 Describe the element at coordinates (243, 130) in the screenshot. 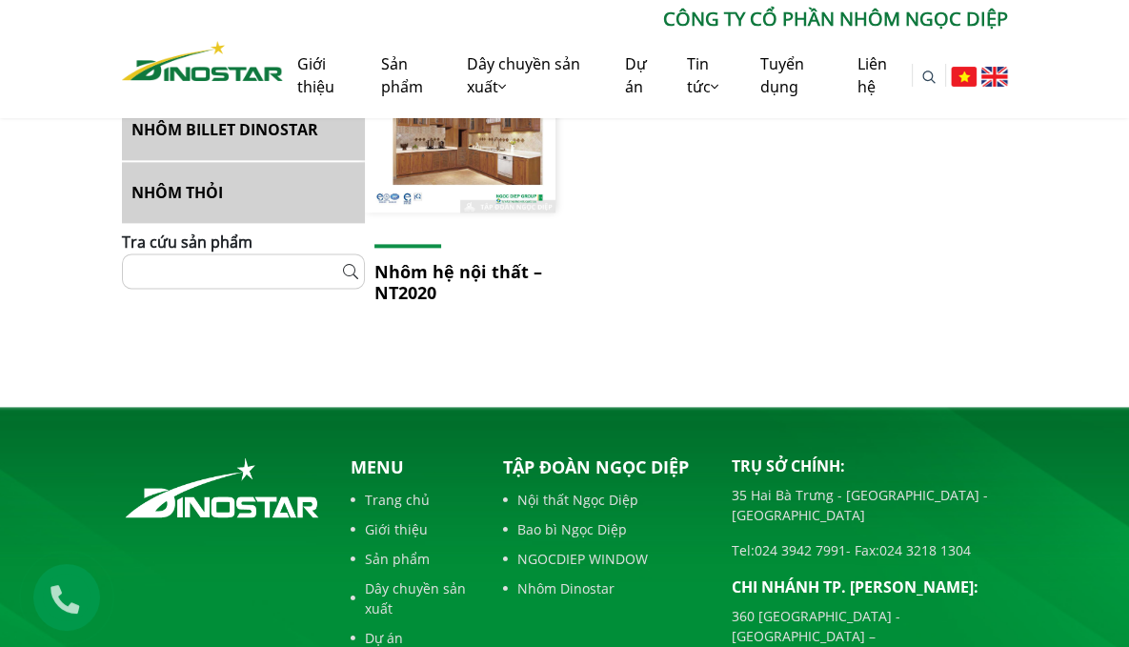

I see `a: NHÔM BILLET DINOSTAR` at that location.